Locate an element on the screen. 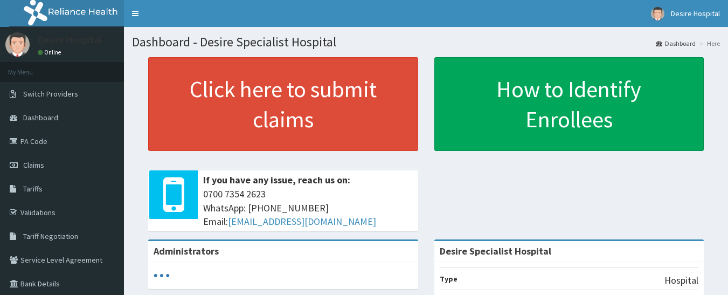  span: Tariff Negotiation is located at coordinates (51, 236).